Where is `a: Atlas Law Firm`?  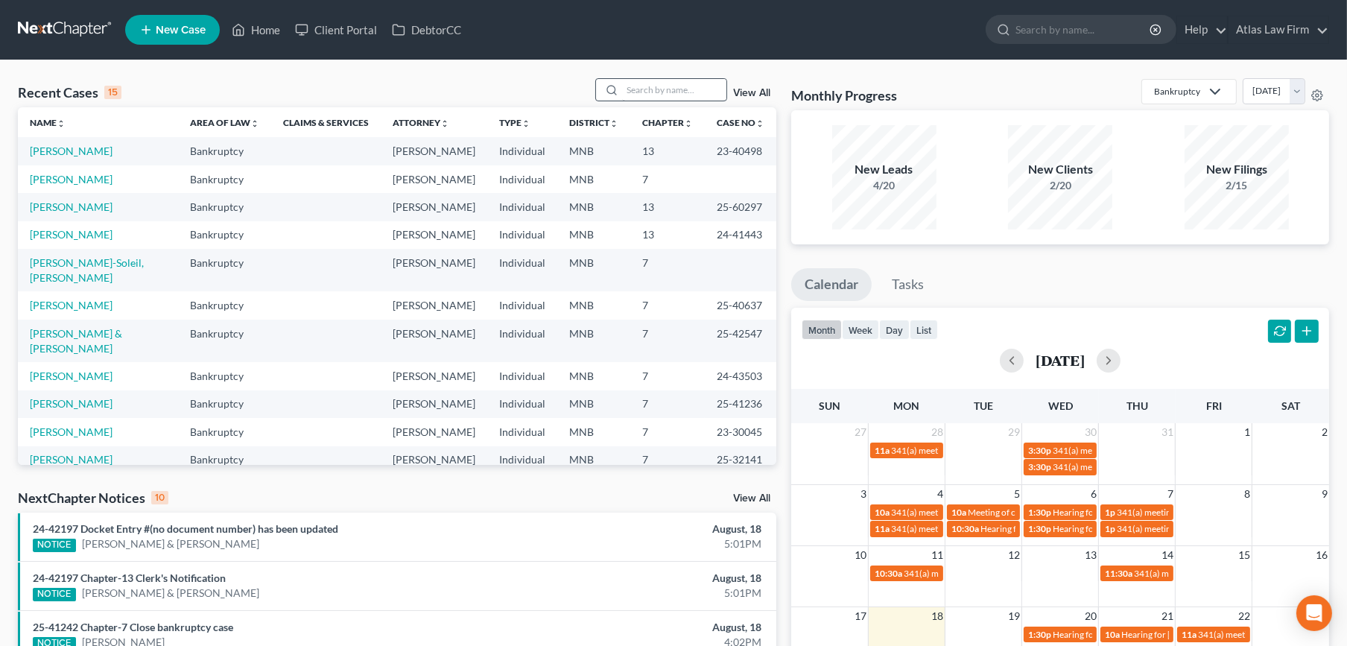 a: Atlas Law Firm is located at coordinates (1279, 30).